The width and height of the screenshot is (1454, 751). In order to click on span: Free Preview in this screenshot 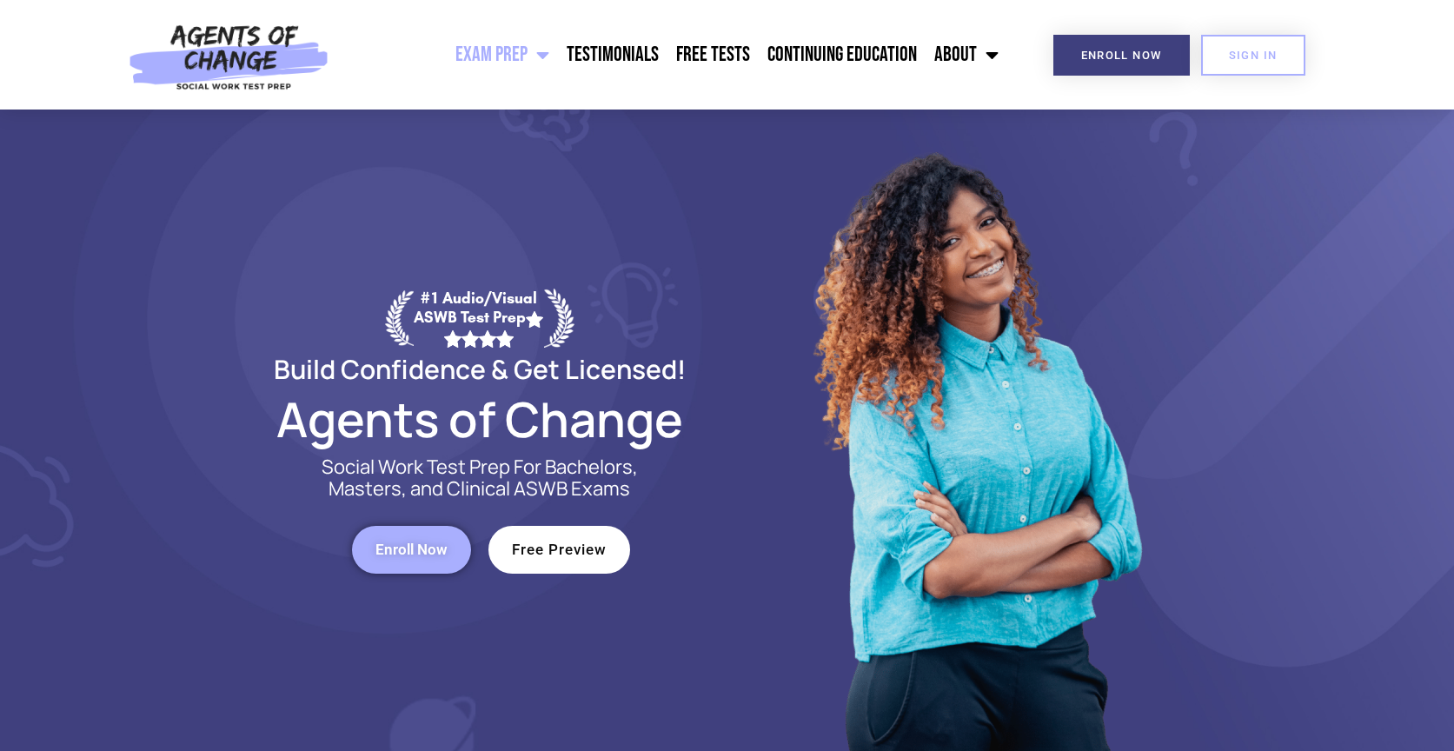, I will do `click(559, 549)`.